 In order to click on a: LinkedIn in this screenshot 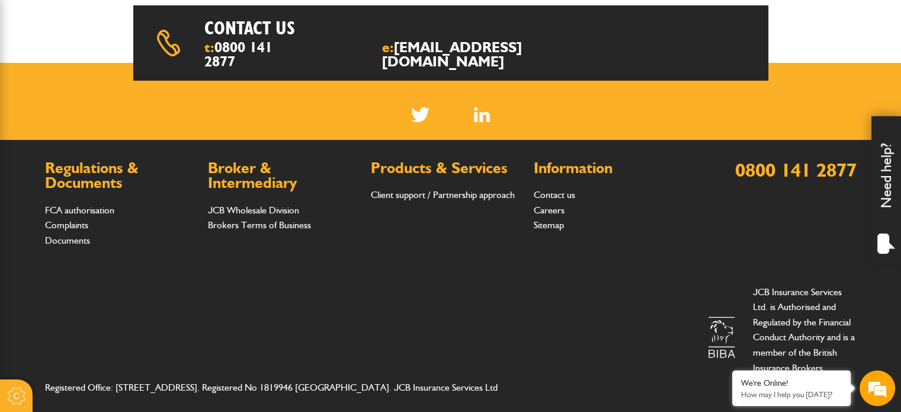, I will do `click(481, 114)`.